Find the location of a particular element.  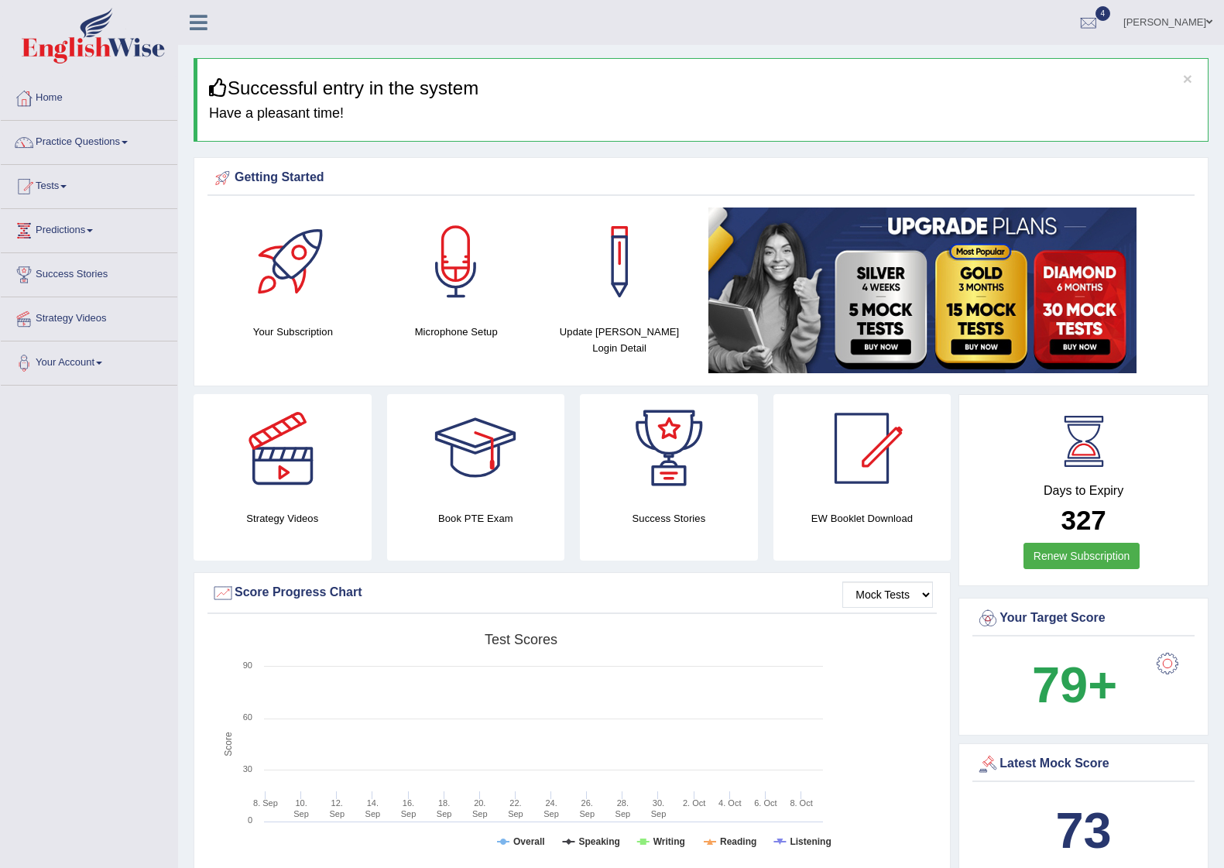

tspan: Writing is located at coordinates (669, 841).